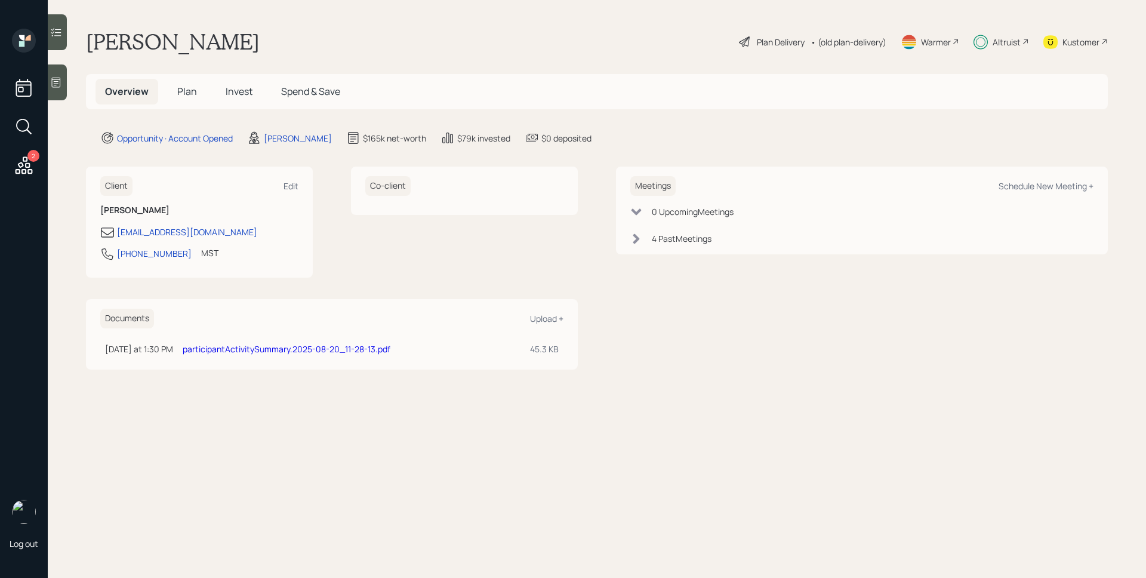  I want to click on div: Opportunity · Account Opened, so click(175, 138).